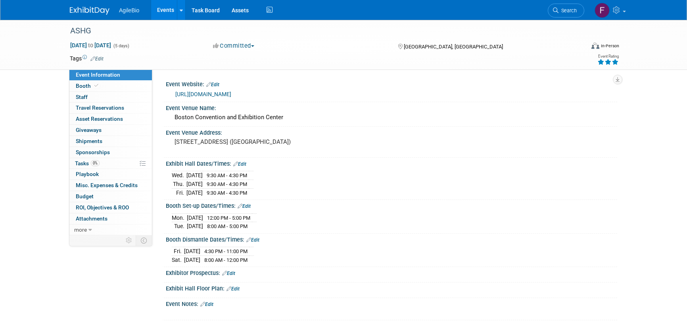 This screenshot has width=687, height=329. I want to click on a: Giveaways, so click(111, 130).